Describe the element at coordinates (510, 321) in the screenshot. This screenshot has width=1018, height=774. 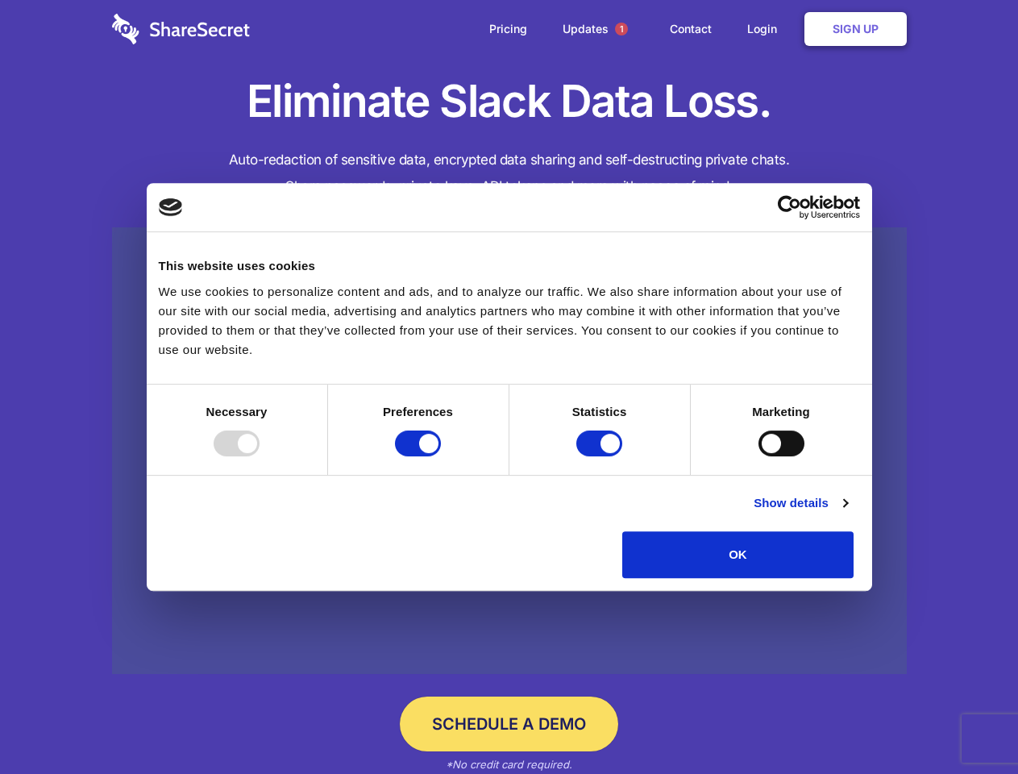
I see `div: We use cookies to personalize content and ads, and to analyze our traffic. We also share informat...` at that location.